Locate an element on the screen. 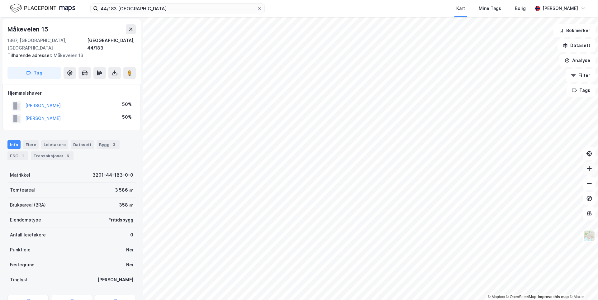 This screenshot has height=300, width=598. div: Måkeveien 16 is located at coordinates (69, 55).